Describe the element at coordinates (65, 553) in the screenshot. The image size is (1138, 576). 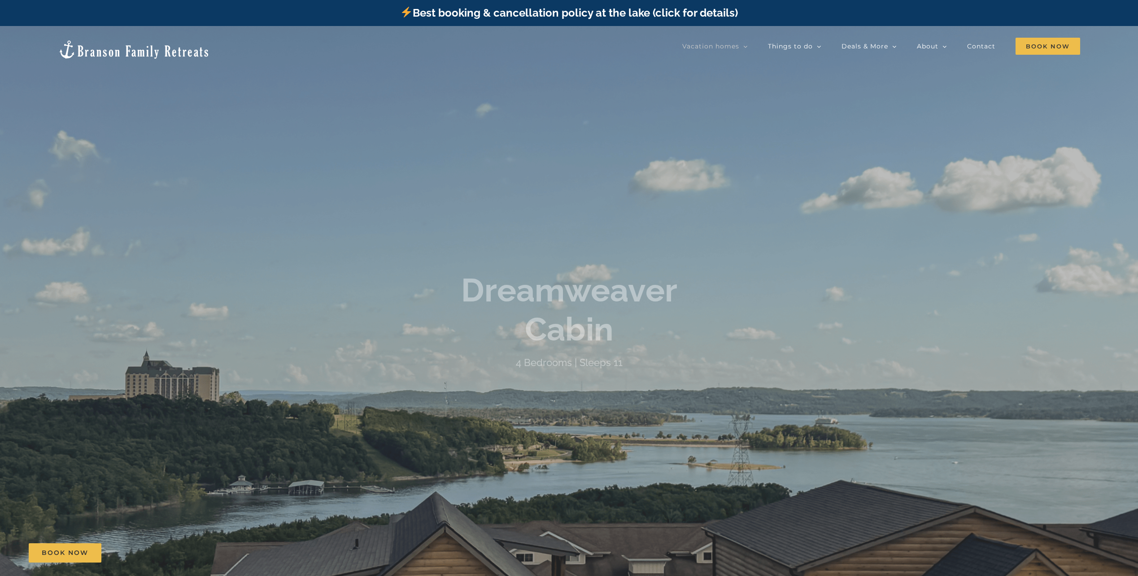
I see `a: Book Now` at that location.